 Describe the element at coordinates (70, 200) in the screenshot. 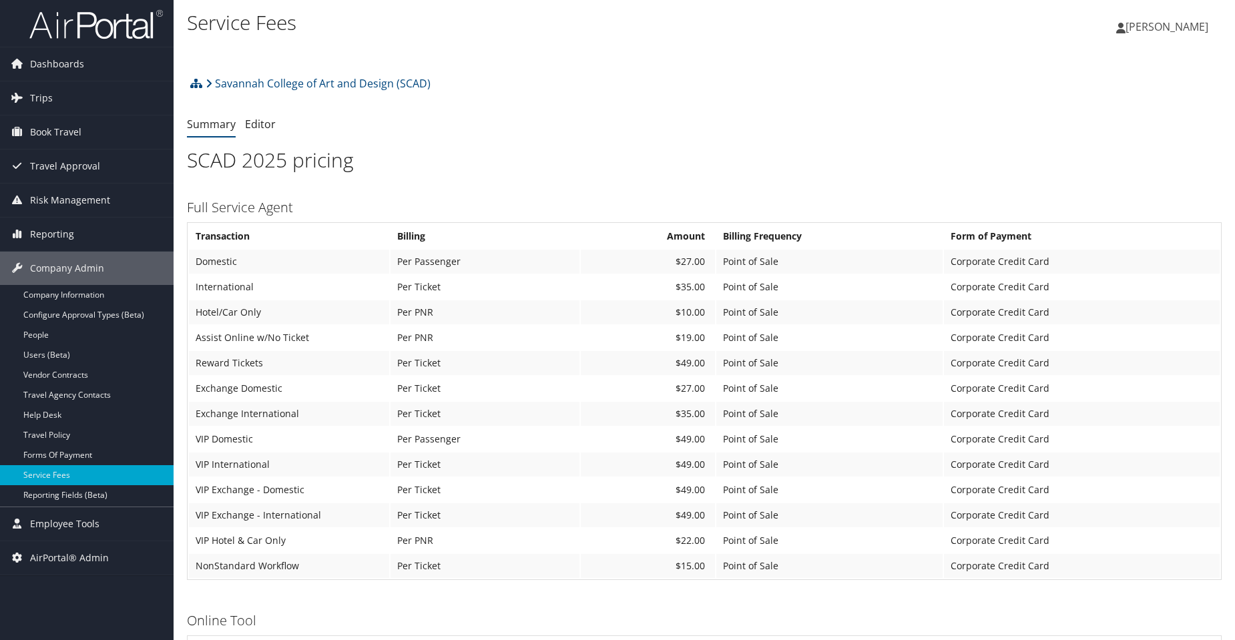

I see `span: Risk Management` at that location.